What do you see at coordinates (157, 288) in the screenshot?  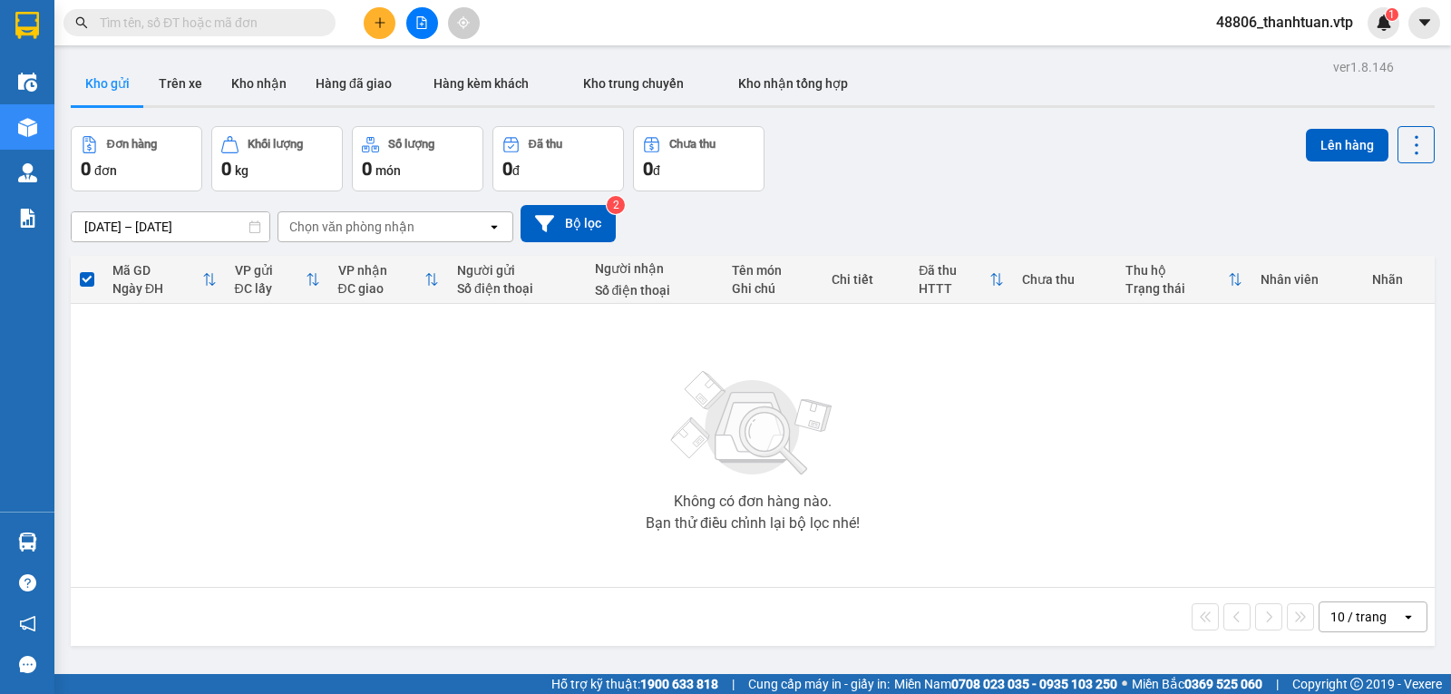 I see `div: Ngày ĐH` at bounding box center [157, 288].